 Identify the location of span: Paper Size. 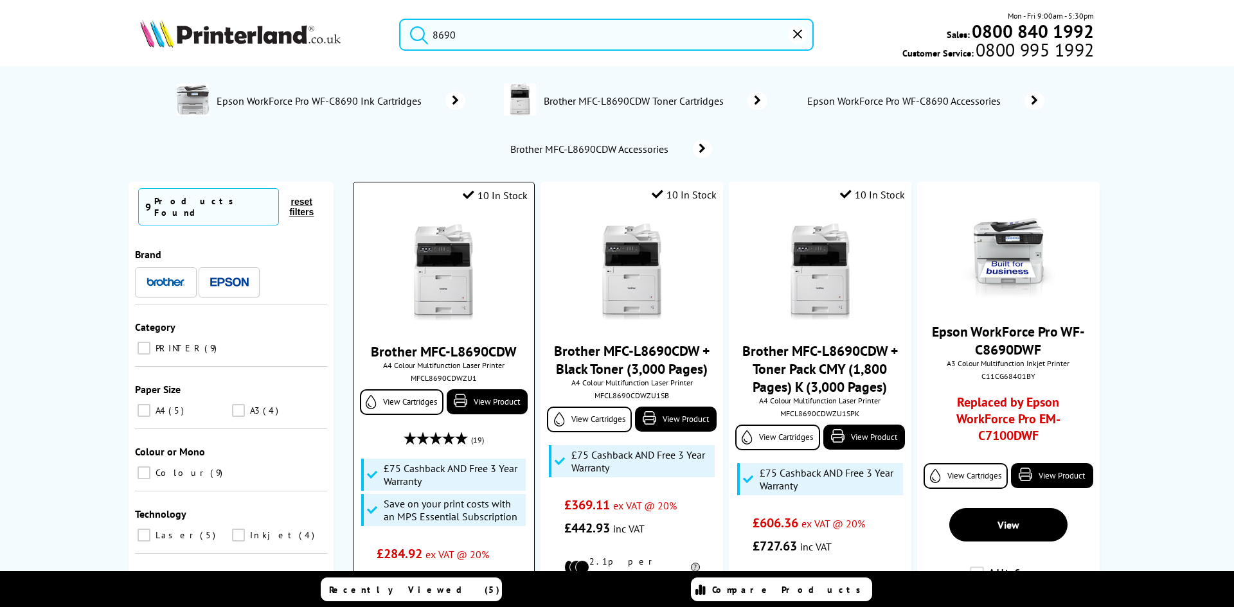
(157, 389).